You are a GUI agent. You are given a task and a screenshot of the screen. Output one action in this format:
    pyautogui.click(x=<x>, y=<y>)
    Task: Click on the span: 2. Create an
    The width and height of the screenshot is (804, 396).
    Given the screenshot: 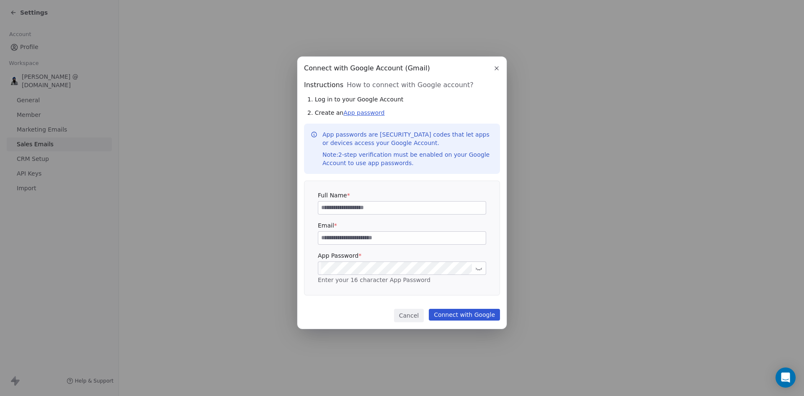 What is the action you would take?
    pyautogui.click(x=346, y=113)
    